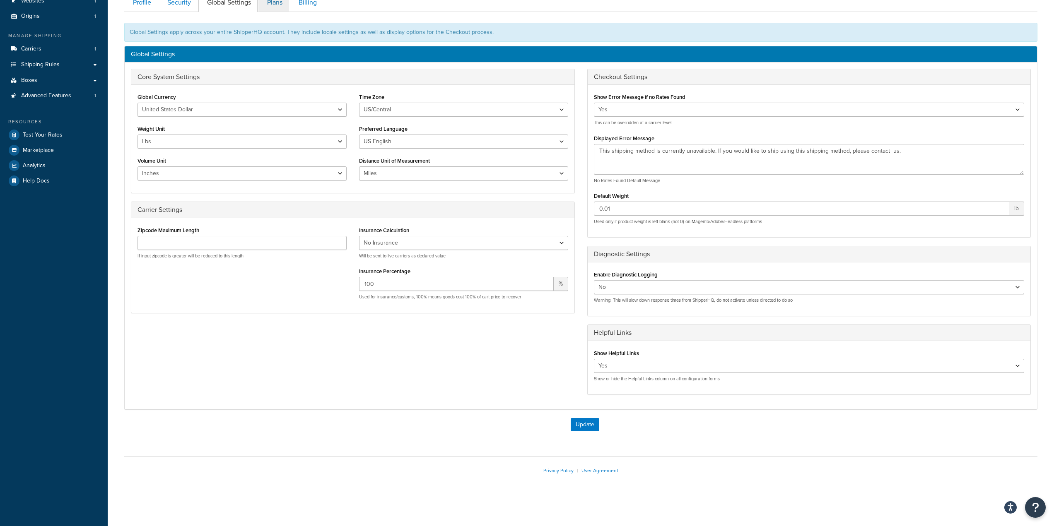 The image size is (1054, 526). Describe the element at coordinates (54, 49) in the screenshot. I see `a: Carriers 1` at that location.